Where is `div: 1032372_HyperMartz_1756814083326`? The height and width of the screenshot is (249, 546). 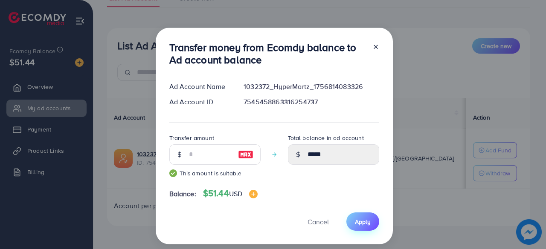 div: 1032372_HyperMartz_1756814083326 is located at coordinates (311, 87).